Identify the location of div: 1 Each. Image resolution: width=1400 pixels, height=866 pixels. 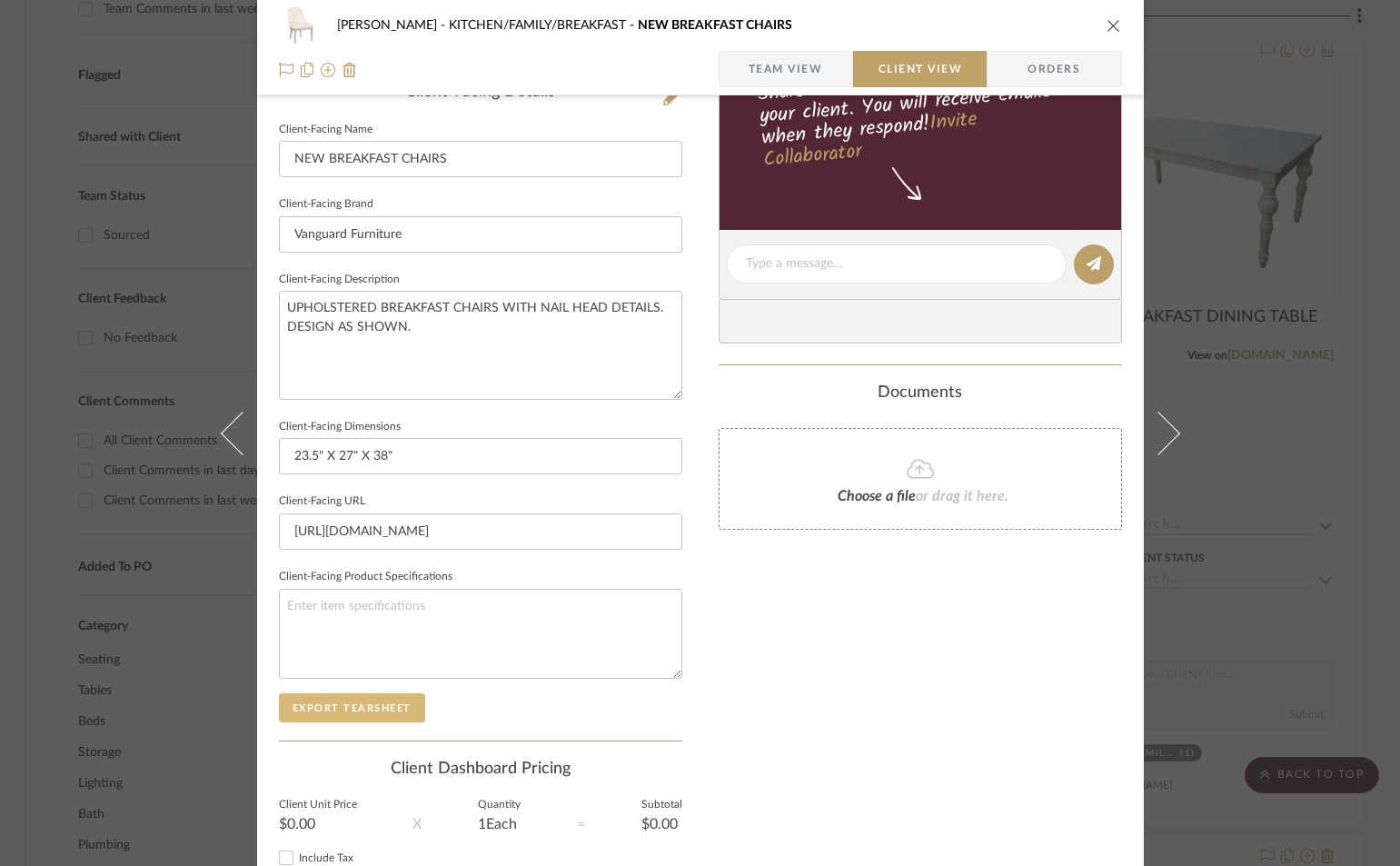
(499, 824).